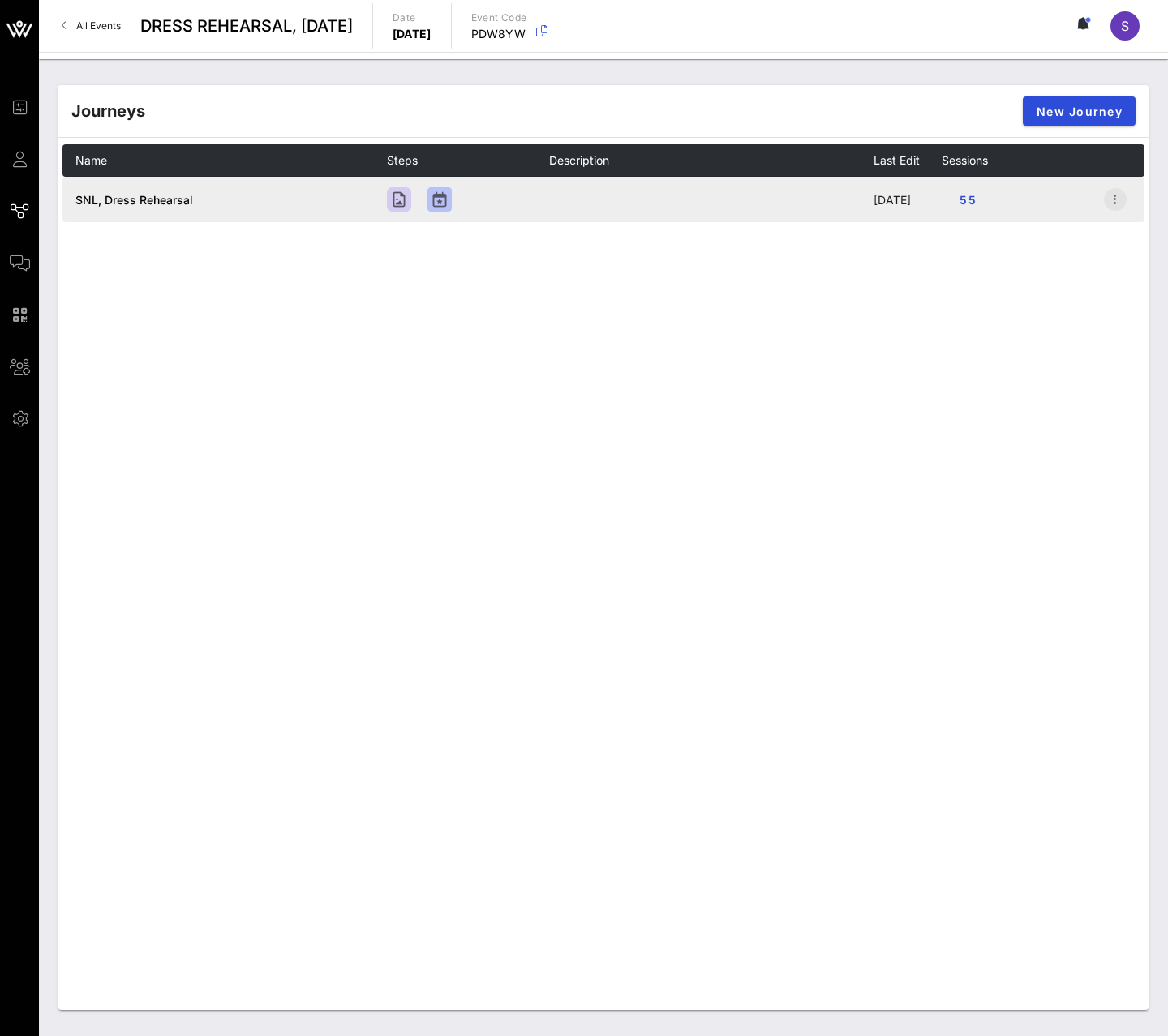 The width and height of the screenshot is (1168, 1036). Describe the element at coordinates (907, 160) in the screenshot. I see `th: Last Edit: Not sorted. Activate to sort ascending.` at that location.